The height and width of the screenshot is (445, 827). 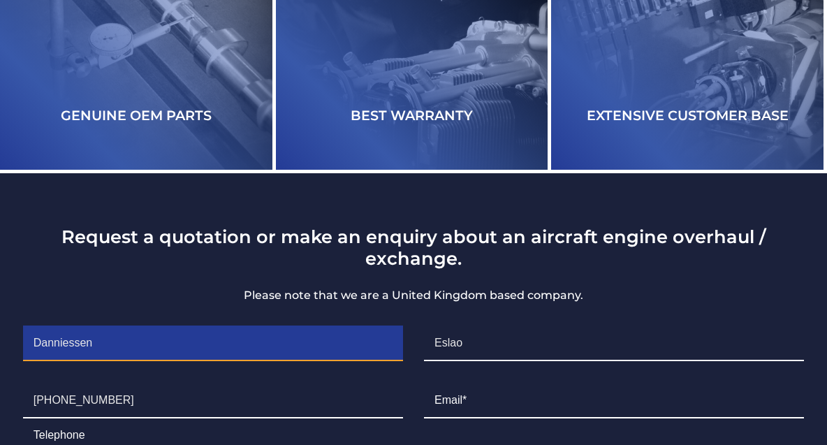 What do you see at coordinates (413, 295) in the screenshot?
I see `p: Please note that we are a United Kingdom based company.` at bounding box center [413, 295].